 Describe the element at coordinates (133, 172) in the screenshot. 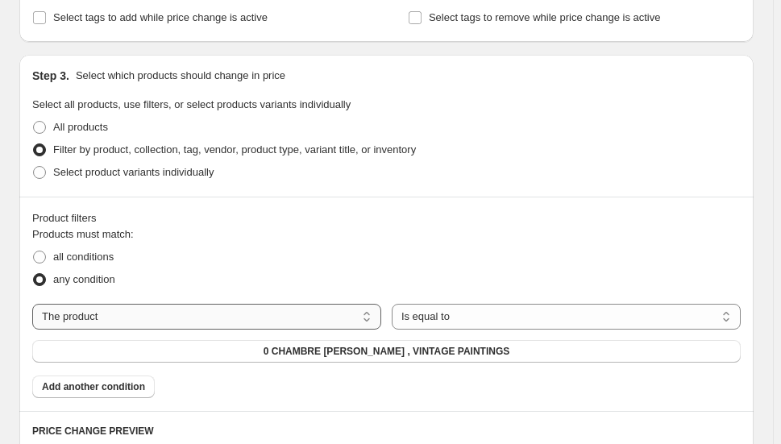

I see `span: Select product variants individually` at that location.